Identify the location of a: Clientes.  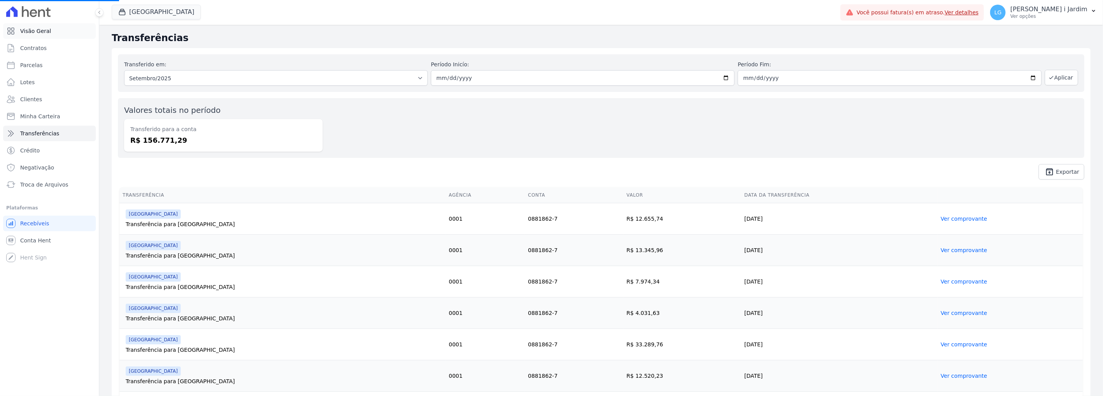
(49, 99).